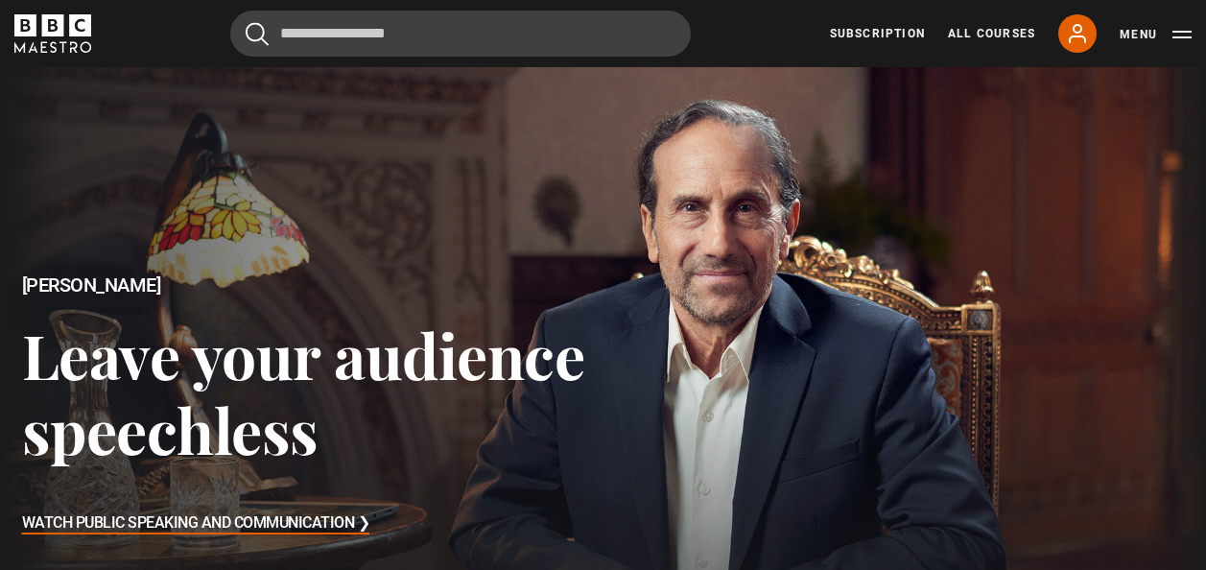  I want to click on a: BBC Maestro, so click(53, 34).